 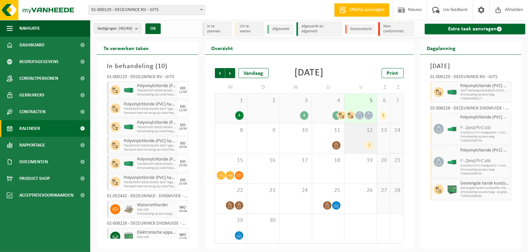 I want to click on button: Vestigingen(40/40), so click(x=117, y=28).